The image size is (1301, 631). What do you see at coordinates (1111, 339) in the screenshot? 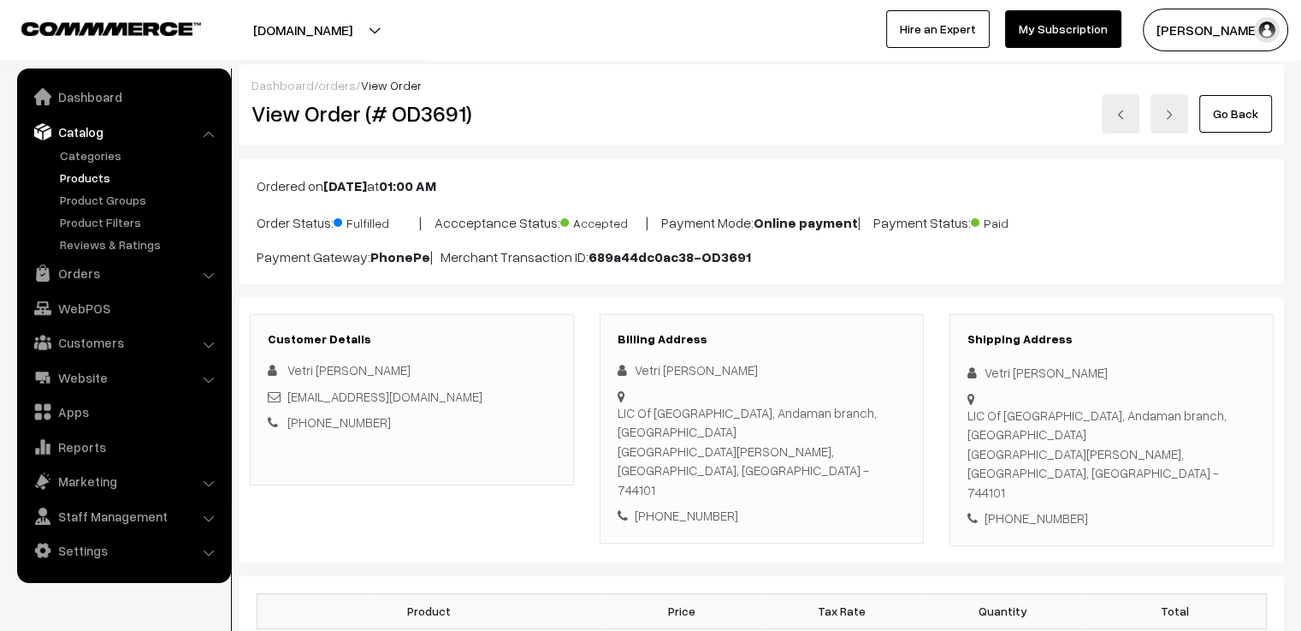
I see `h3: Shipping Address` at bounding box center [1111, 339].